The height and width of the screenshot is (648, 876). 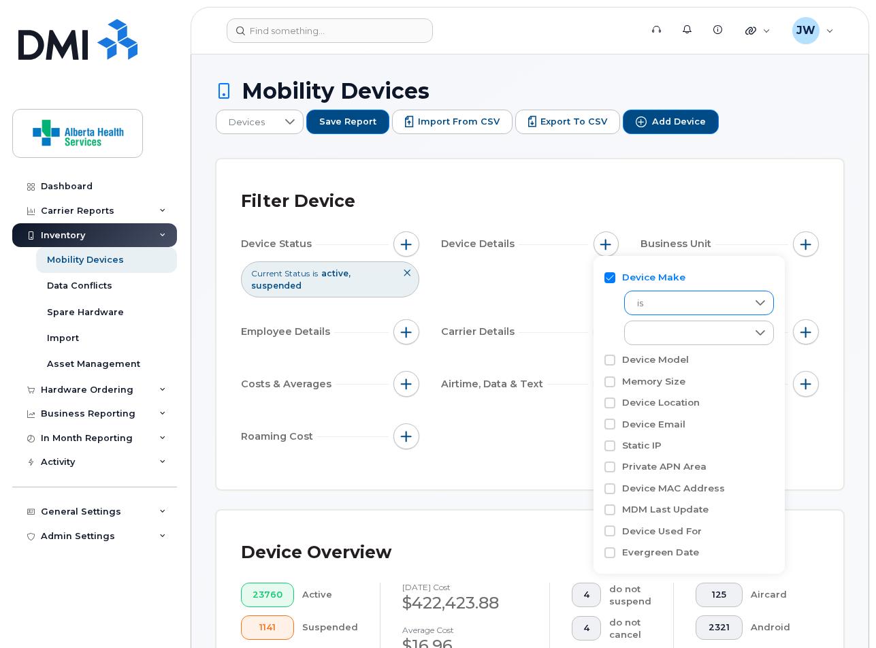 I want to click on span: active, so click(x=336, y=273).